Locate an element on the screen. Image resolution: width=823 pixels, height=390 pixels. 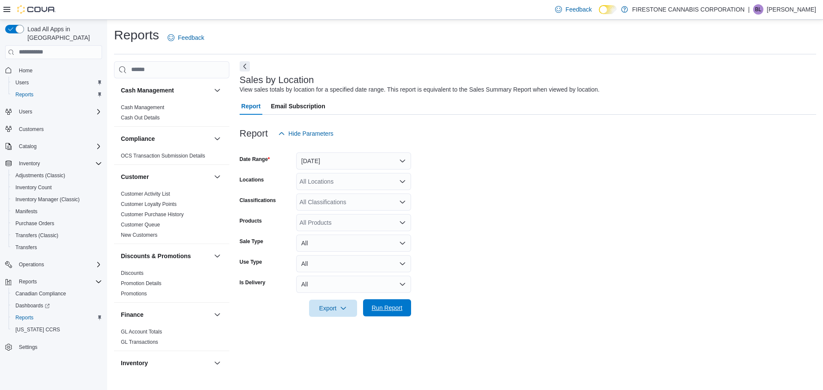
span: Adjustments (Classic) is located at coordinates (57, 176).